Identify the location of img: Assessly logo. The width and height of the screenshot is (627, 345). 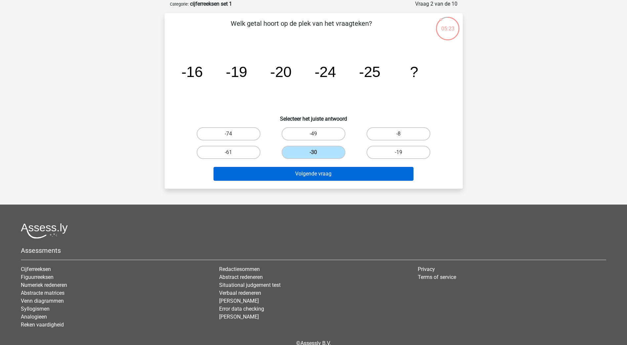
(44, 231).